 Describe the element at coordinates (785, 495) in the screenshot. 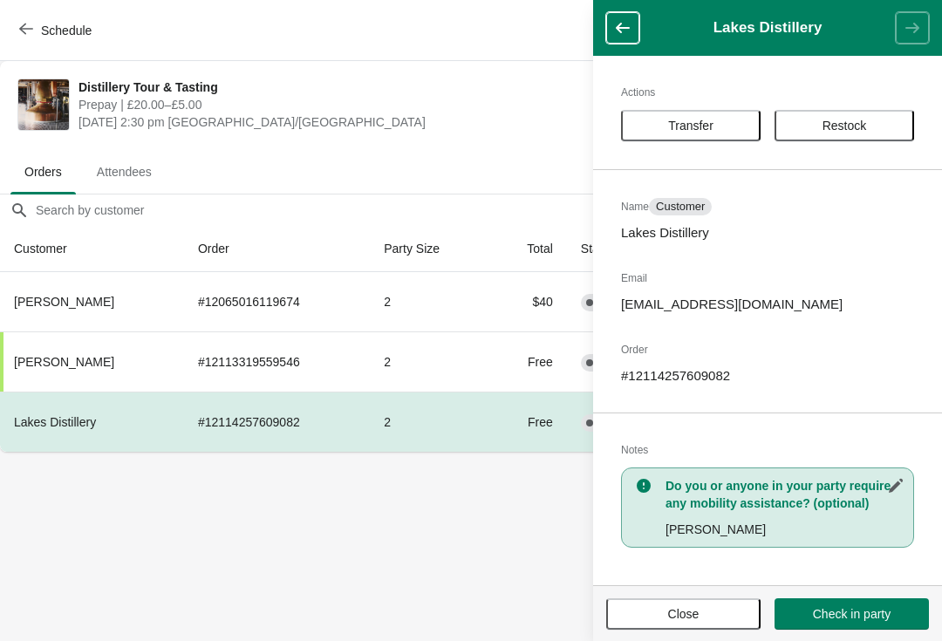

I see `h3: Do you or anyone in your party require any mobility assistance? (optional)` at that location.